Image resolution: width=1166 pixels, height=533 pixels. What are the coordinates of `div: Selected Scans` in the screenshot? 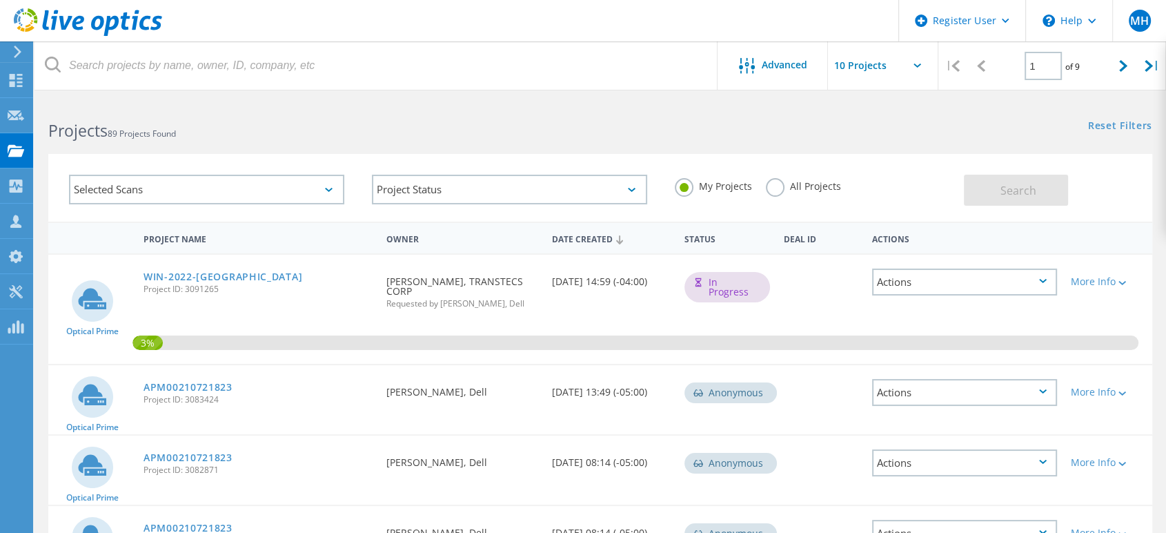 It's located at (206, 189).